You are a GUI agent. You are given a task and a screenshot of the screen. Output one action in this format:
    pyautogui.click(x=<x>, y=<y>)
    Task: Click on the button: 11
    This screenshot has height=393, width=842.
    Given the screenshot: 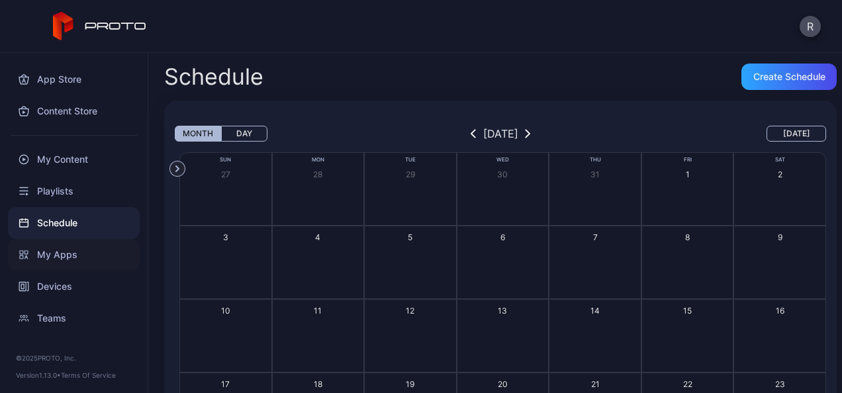 What is the action you would take?
    pyautogui.click(x=318, y=336)
    